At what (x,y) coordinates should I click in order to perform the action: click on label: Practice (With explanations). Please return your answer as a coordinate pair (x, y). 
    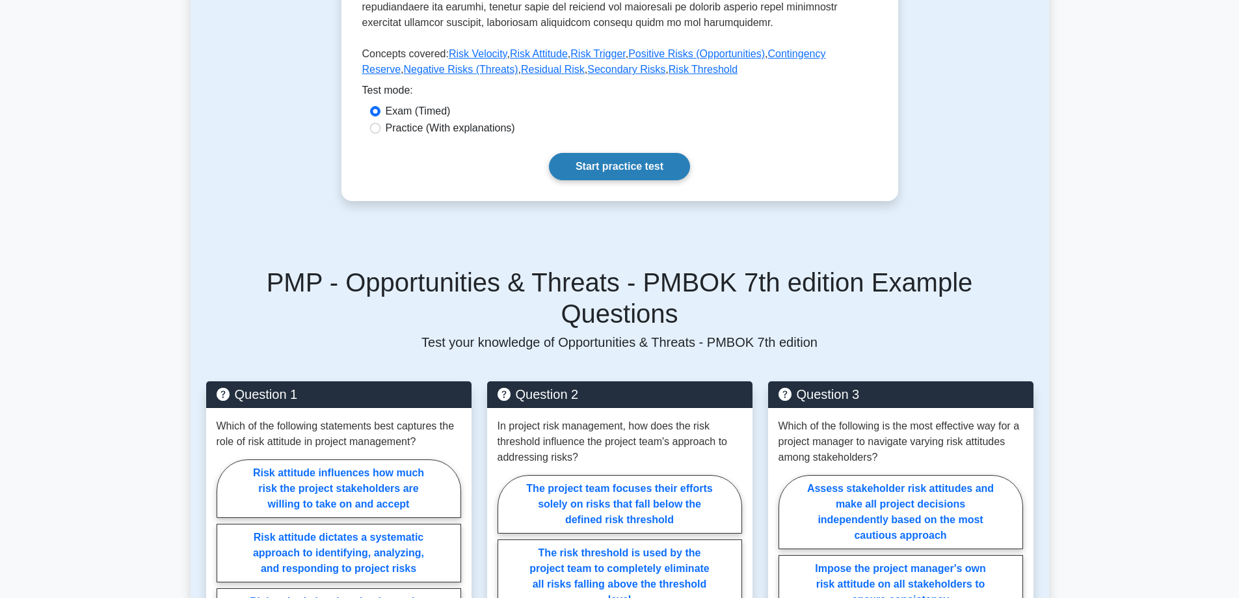
    Looking at the image, I should click on (450, 128).